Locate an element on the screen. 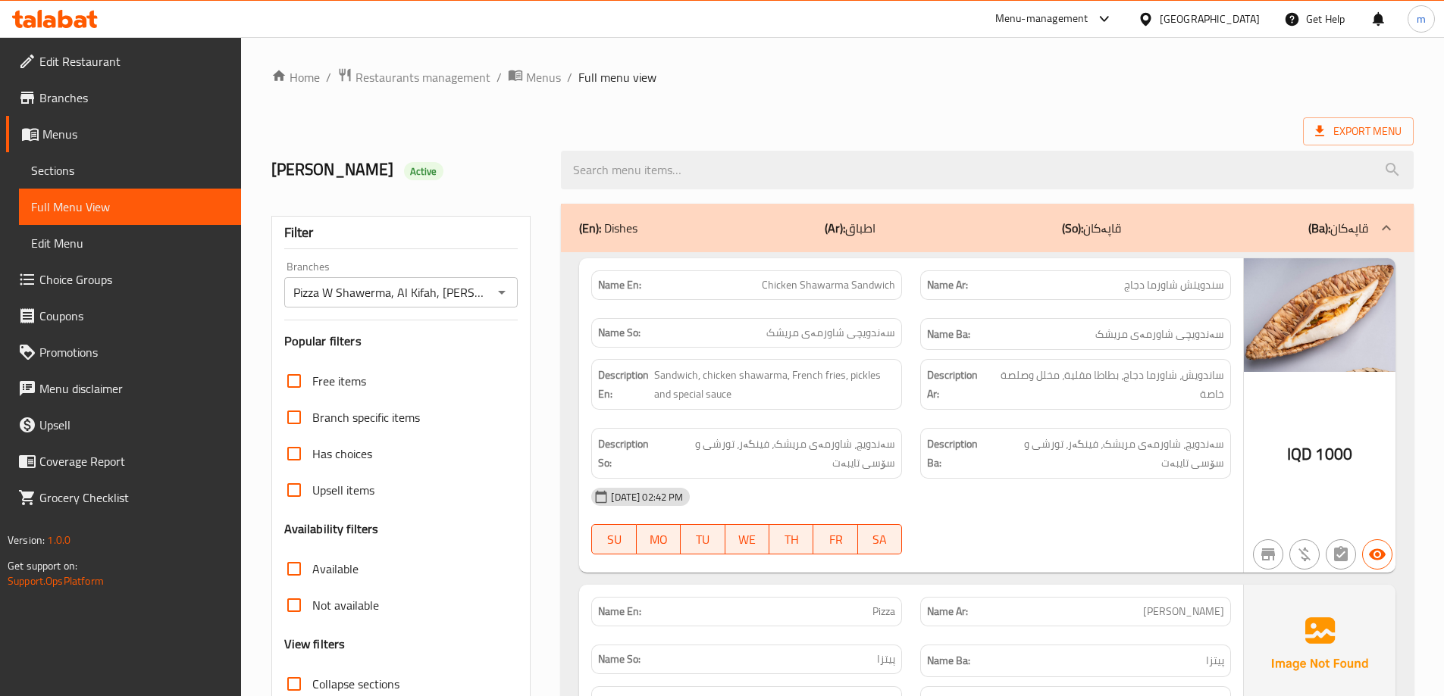 Image resolution: width=1444 pixels, height=696 pixels. span: Branch specific items is located at coordinates (366, 418).